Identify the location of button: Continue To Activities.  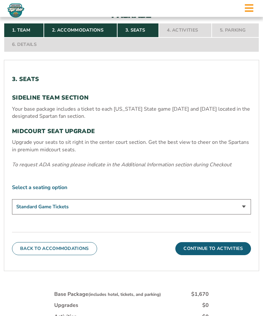
(213, 248).